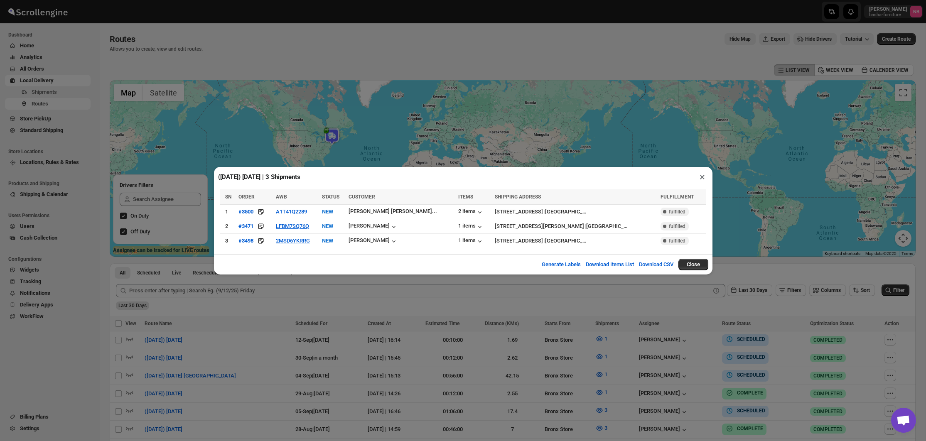 The width and height of the screenshot is (926, 441). Describe the element at coordinates (694, 265) in the screenshot. I see `button: Close` at that location.